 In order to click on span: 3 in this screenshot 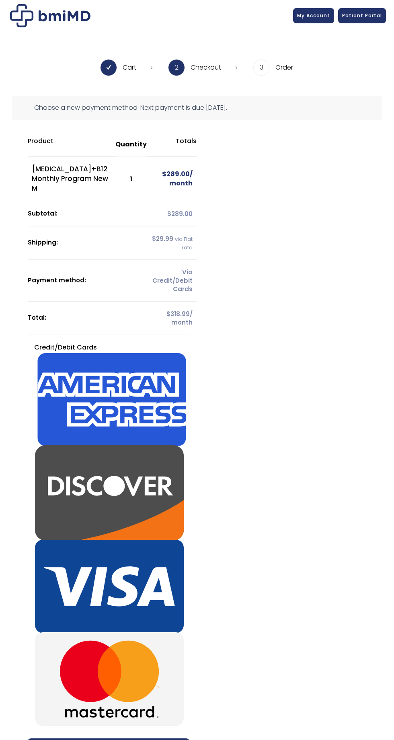, I will do `click(261, 68)`.